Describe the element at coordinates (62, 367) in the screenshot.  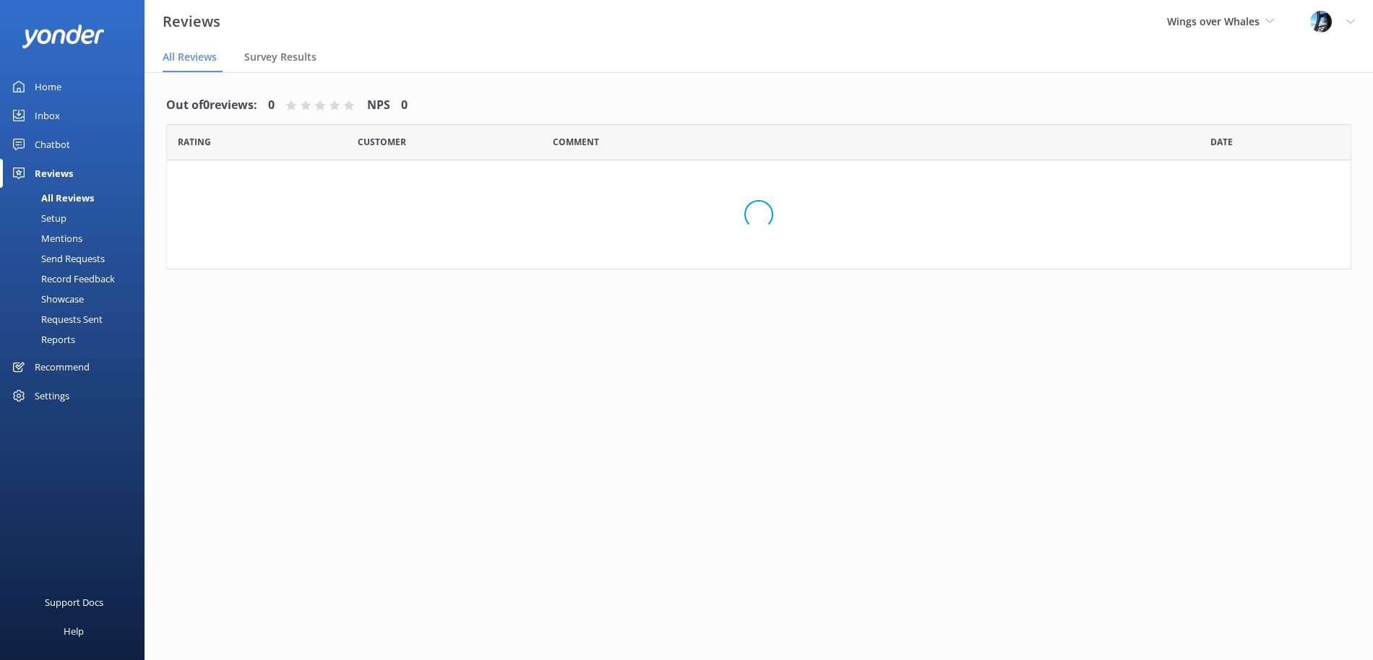
I see `div: Recommend` at that location.